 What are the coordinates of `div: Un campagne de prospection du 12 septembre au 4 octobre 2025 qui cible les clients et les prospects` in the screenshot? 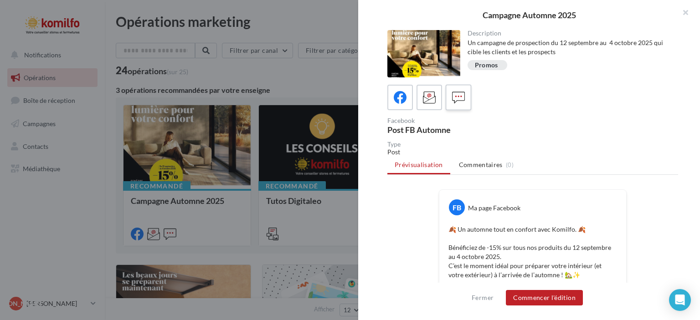 It's located at (569, 47).